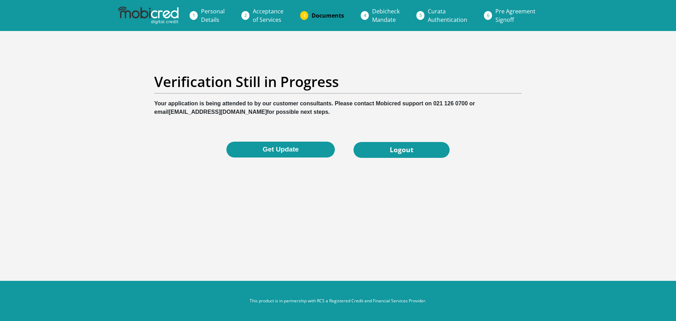 The image size is (676, 321). I want to click on span: Debicheck Mandate, so click(386, 15).